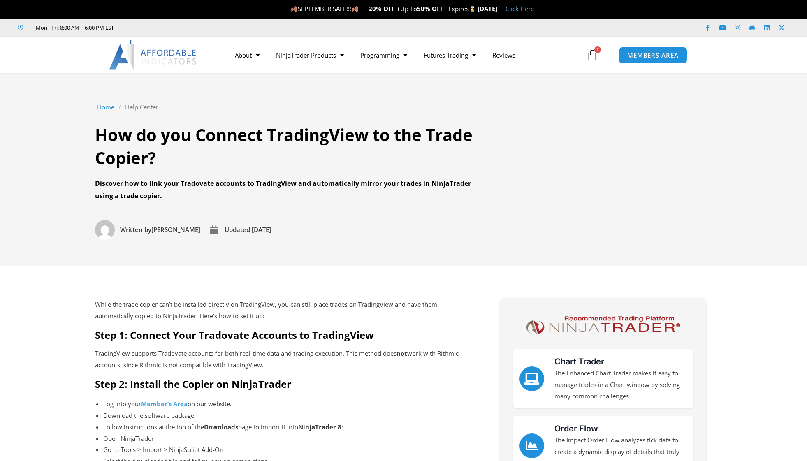 The height and width of the screenshot is (461, 807). Describe the element at coordinates (164, 404) in the screenshot. I see `strong: Member’s Area` at that location.